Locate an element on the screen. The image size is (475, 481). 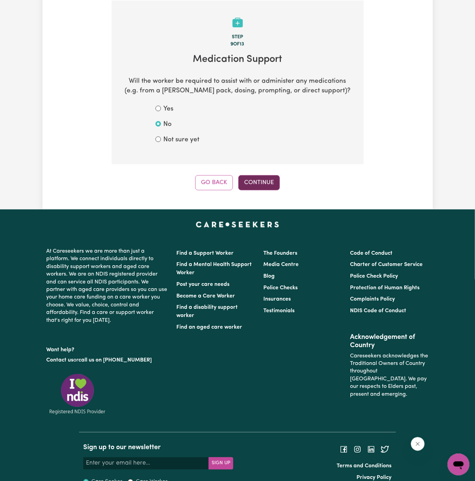
button: Go Back is located at coordinates (214, 183).